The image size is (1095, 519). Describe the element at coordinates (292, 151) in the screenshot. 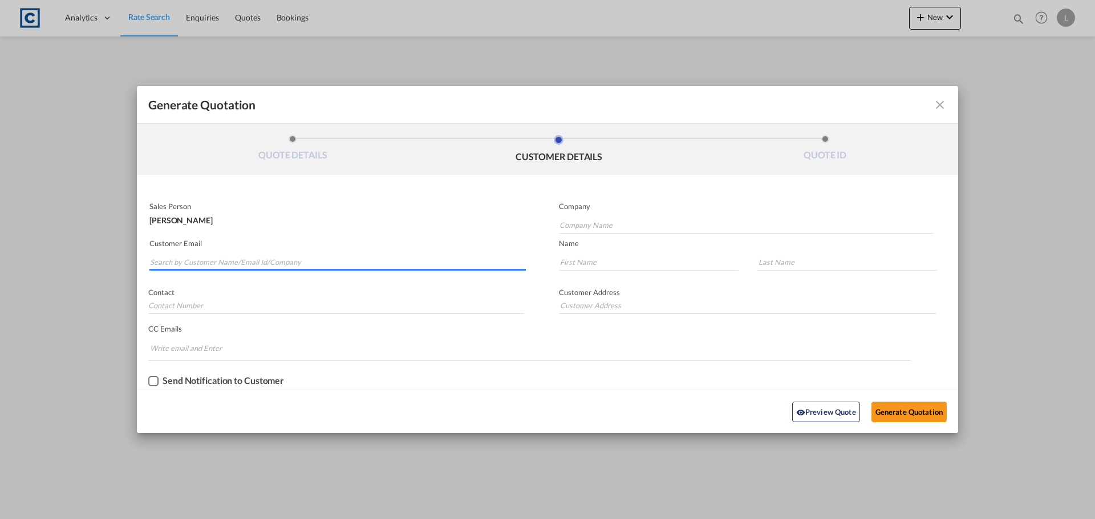

I see `li: QUOTE DETAILS` at that location.